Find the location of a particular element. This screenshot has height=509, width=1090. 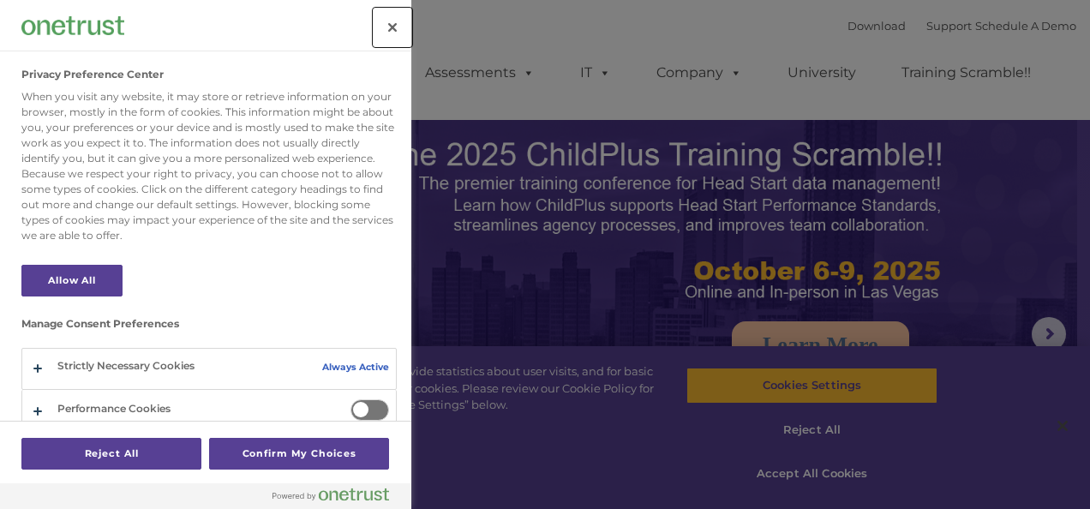

h2: Privacy Preference Center is located at coordinates (93, 75).